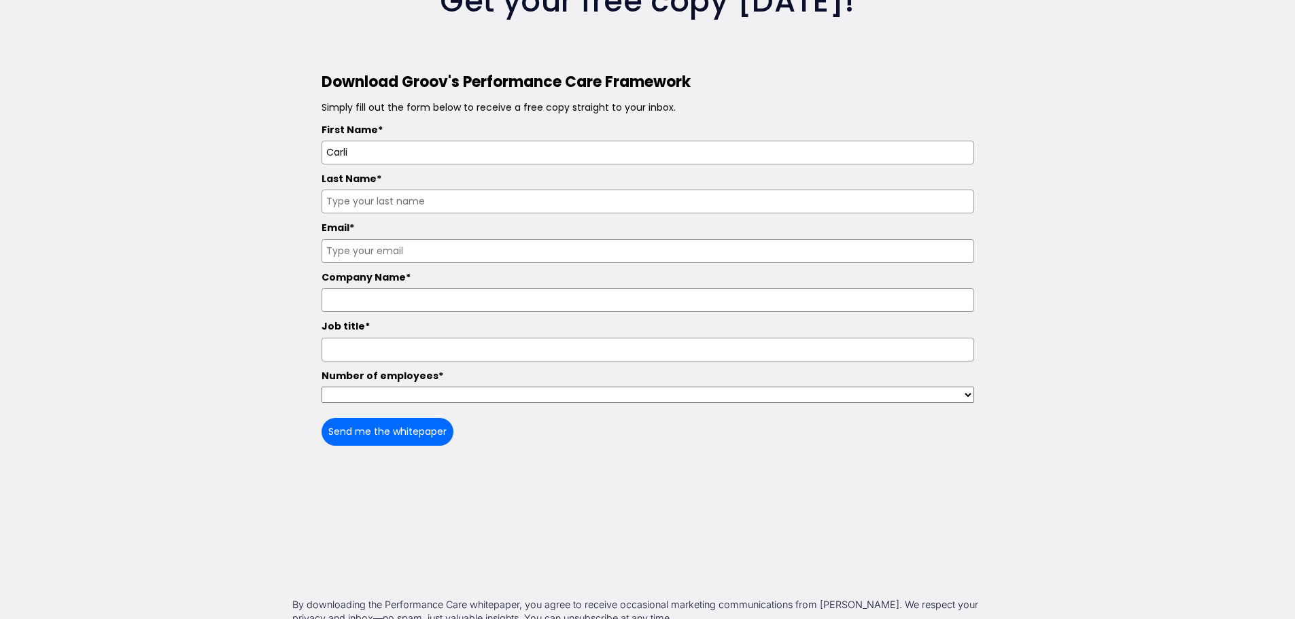 This screenshot has height=619, width=1295. What do you see at coordinates (648, 179) in the screenshot?
I see `label: Last Name*` at bounding box center [648, 179].